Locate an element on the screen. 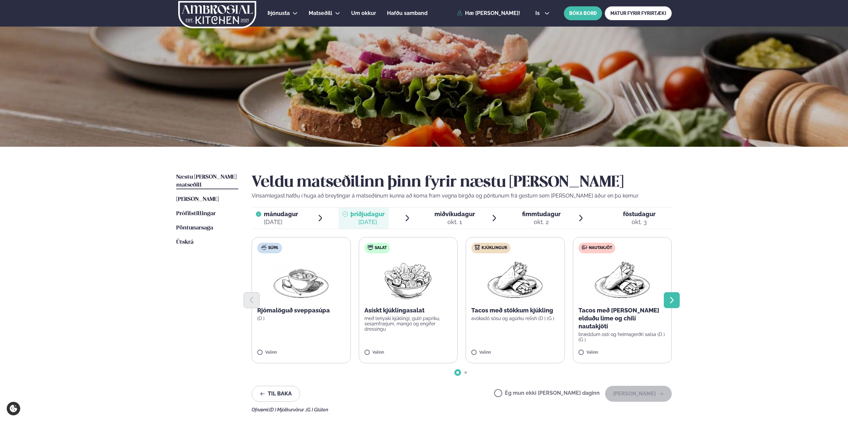 The image size is (848, 422). span: föstudagur is located at coordinates (639, 214).